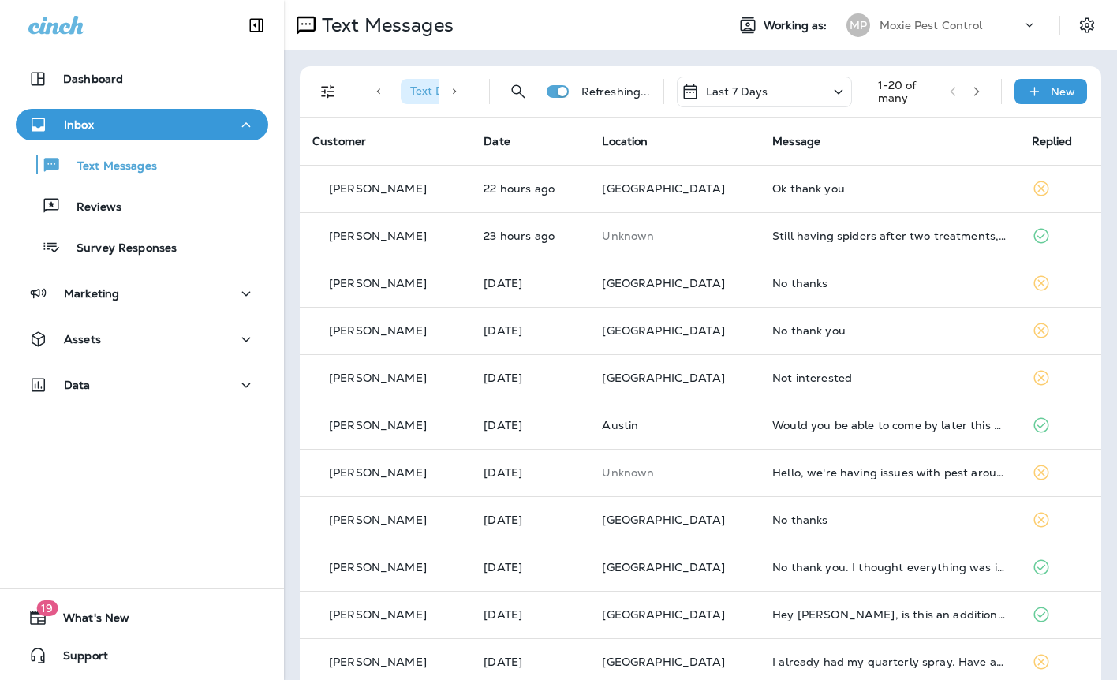  I want to click on span: What's New, so click(88, 621).